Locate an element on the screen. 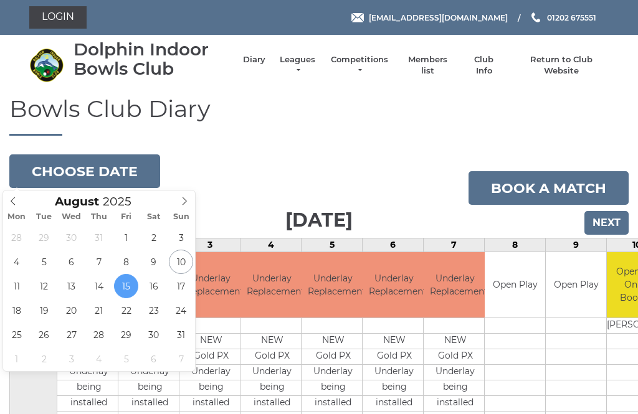 Image resolution: width=638 pixels, height=414 pixels. span: August 1, 2025 is located at coordinates (126, 237).